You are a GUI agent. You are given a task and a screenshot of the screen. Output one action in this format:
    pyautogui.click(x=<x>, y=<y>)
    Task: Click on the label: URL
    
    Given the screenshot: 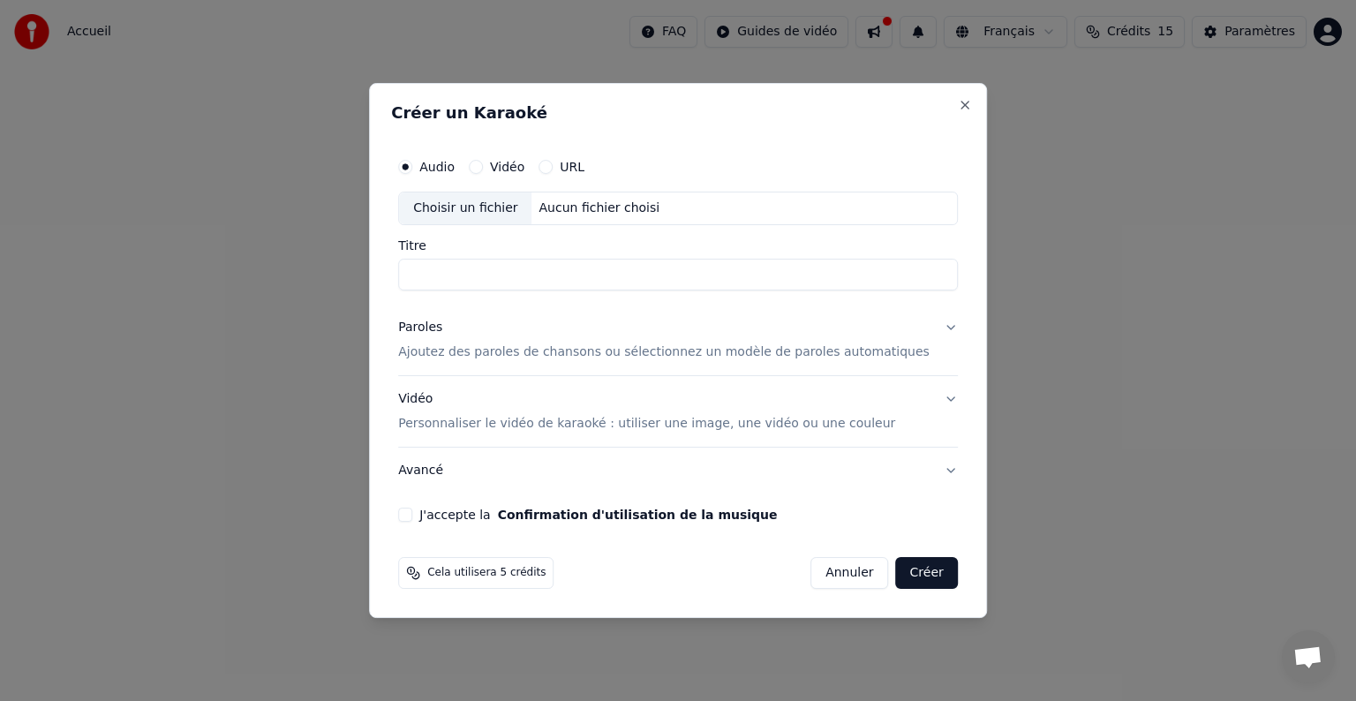 What is the action you would take?
    pyautogui.click(x=572, y=167)
    